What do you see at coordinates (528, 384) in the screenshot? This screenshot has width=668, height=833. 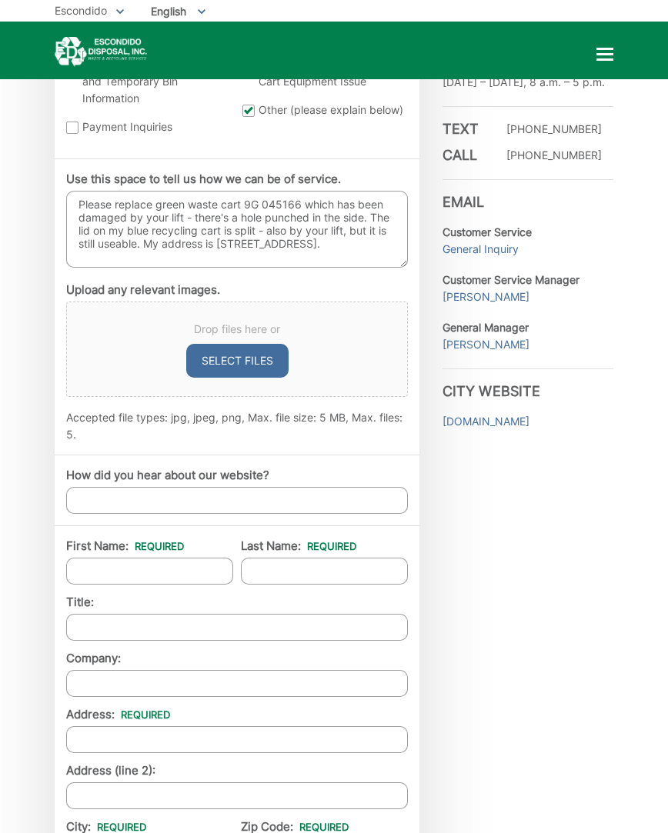 I see `h3: City Website` at bounding box center [528, 384].